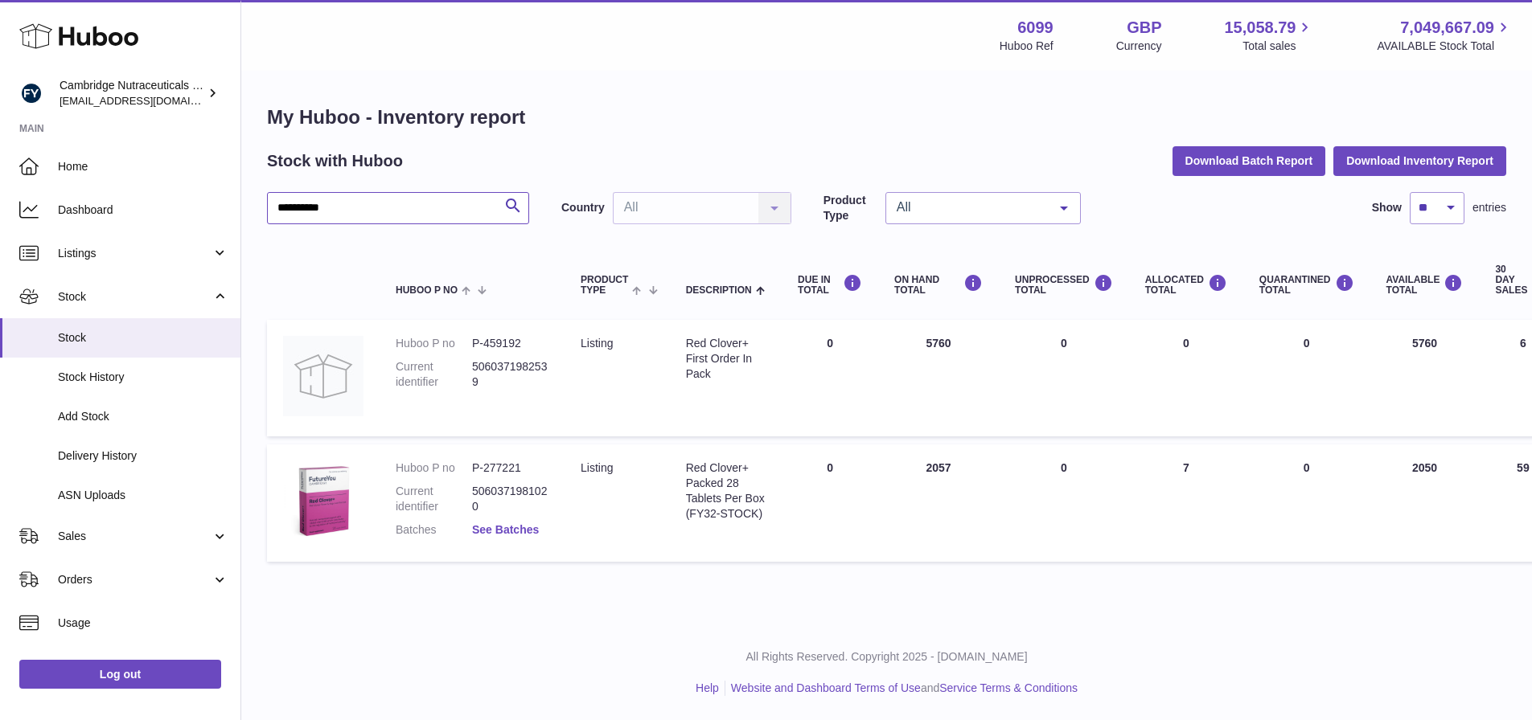 This screenshot has height=720, width=1532. I want to click on img: huboo@camnutra.com, so click(31, 93).